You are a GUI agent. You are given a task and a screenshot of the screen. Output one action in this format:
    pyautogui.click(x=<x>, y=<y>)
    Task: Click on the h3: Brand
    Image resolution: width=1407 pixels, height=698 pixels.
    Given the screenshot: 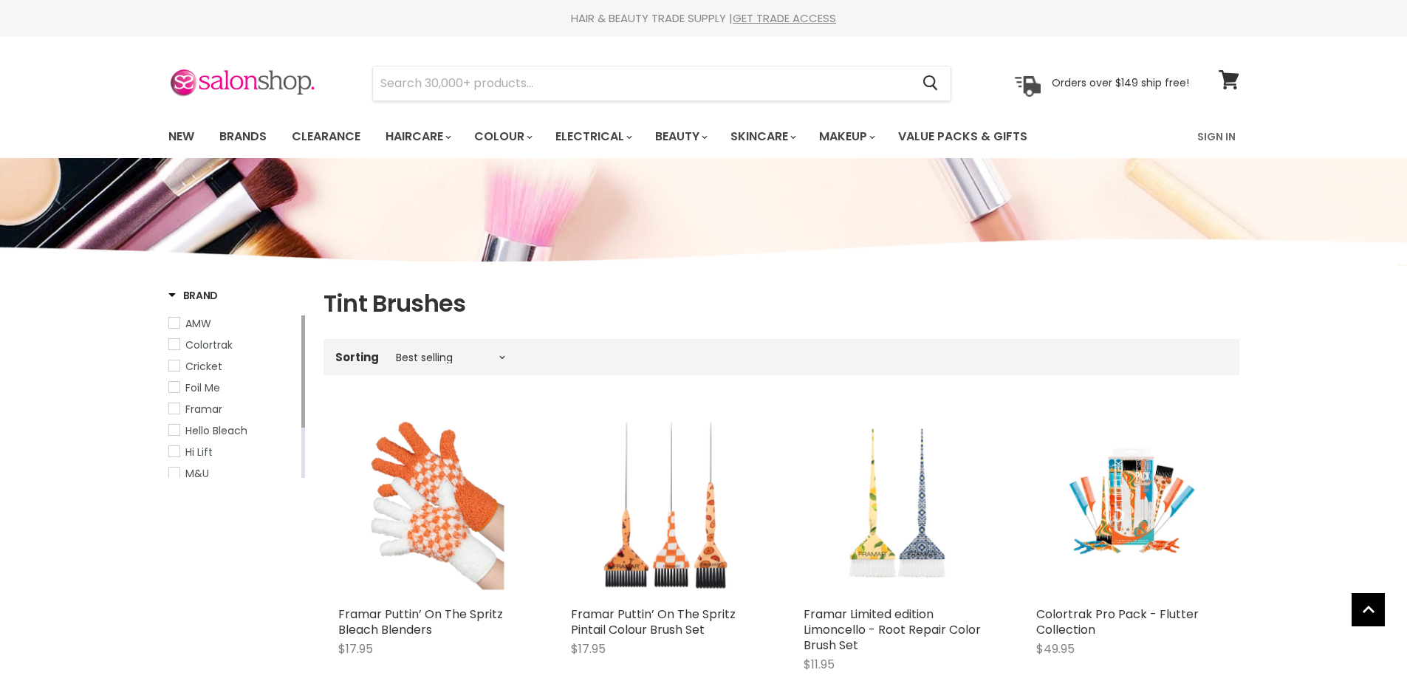 What is the action you would take?
    pyautogui.click(x=193, y=295)
    